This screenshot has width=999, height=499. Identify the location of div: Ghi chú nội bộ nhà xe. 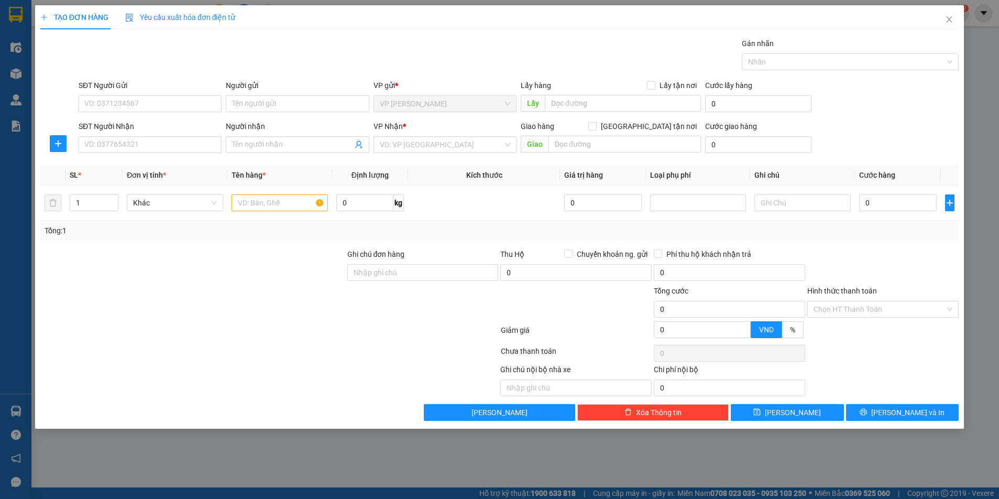
(575, 371).